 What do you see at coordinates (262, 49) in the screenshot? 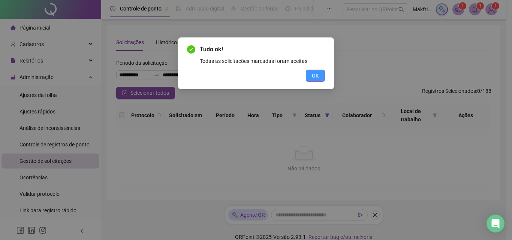
I see `span: Tudo ok!` at bounding box center [262, 49].